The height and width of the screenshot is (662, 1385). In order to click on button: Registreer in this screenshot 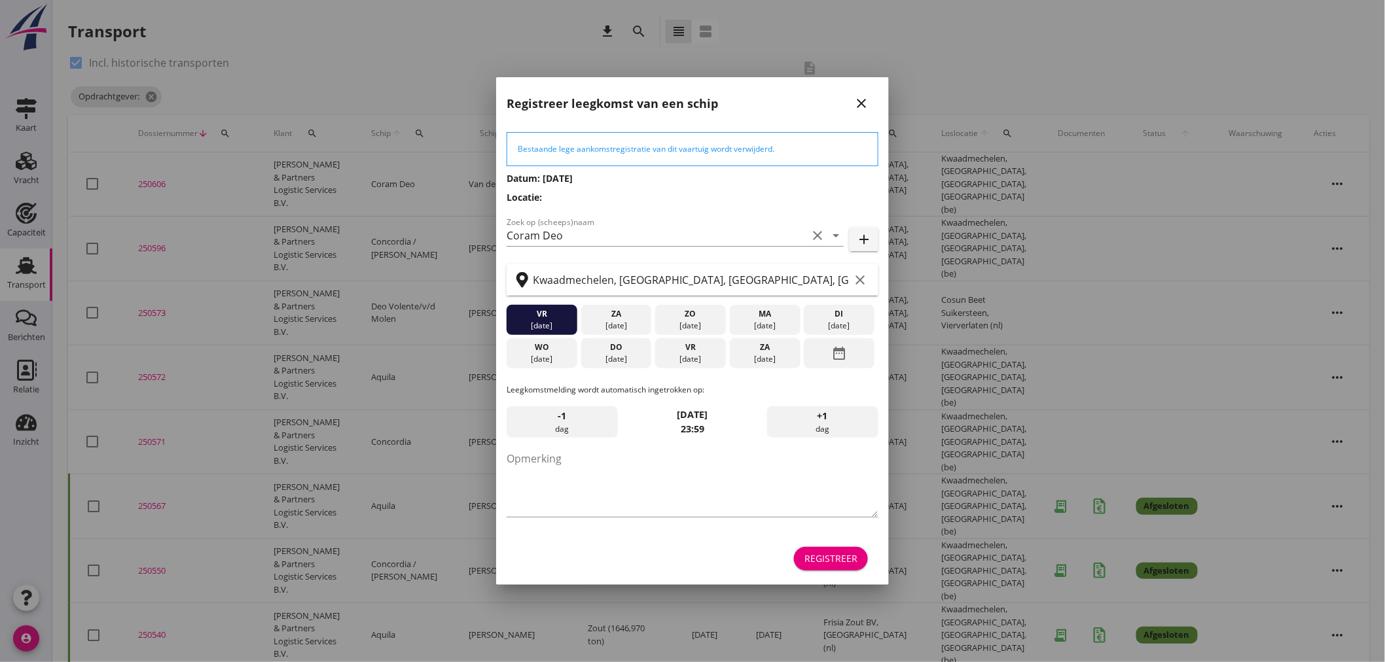, I will do `click(830, 559)`.